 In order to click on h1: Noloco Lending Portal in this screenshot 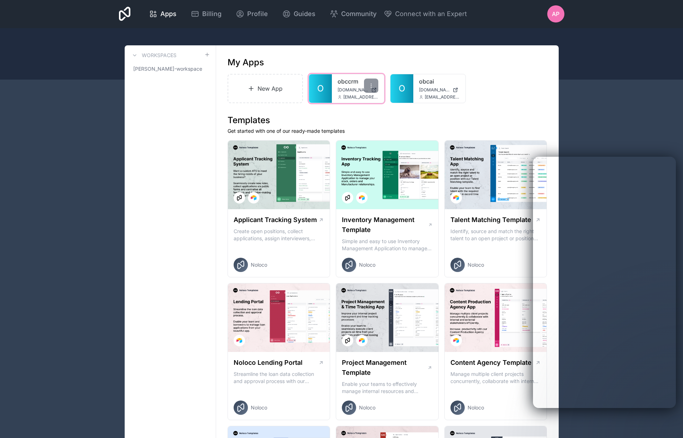, I will do `click(268, 363)`.